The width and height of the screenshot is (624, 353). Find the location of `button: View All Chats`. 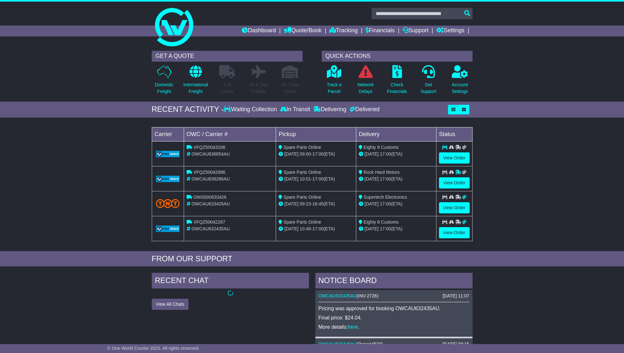

button: View All Chats is located at coordinates (170, 304).